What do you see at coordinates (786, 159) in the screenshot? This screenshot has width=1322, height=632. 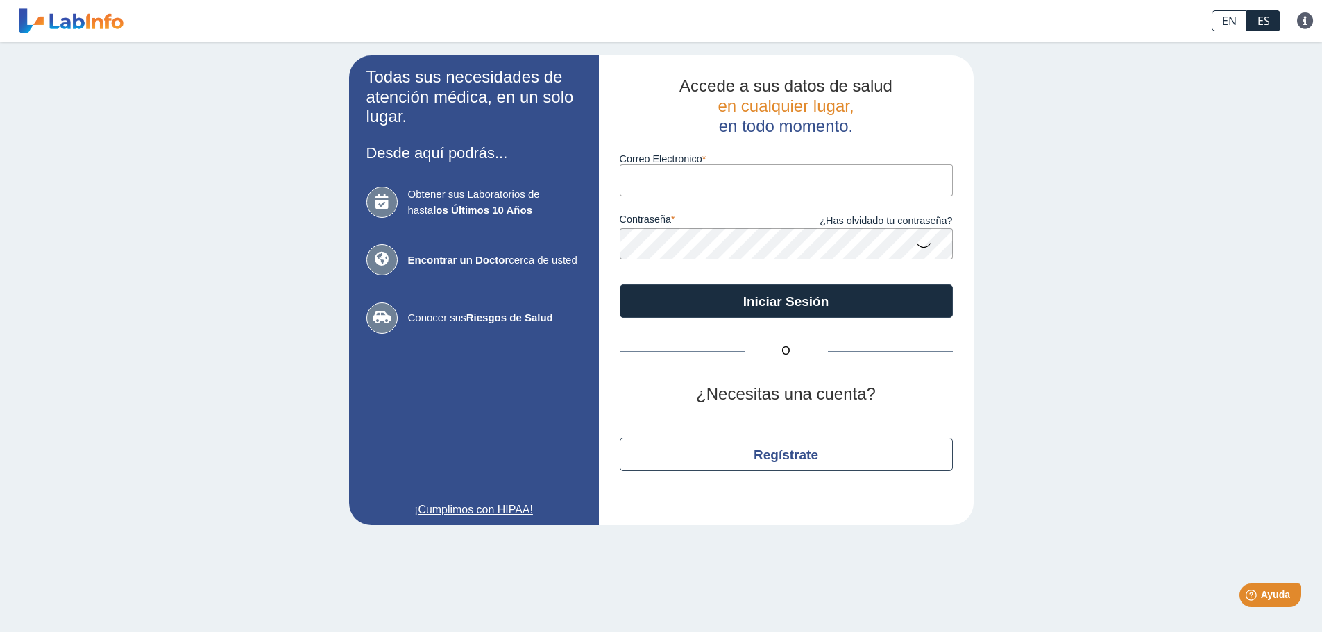 I see `label: Correo Electronico` at bounding box center [786, 159].